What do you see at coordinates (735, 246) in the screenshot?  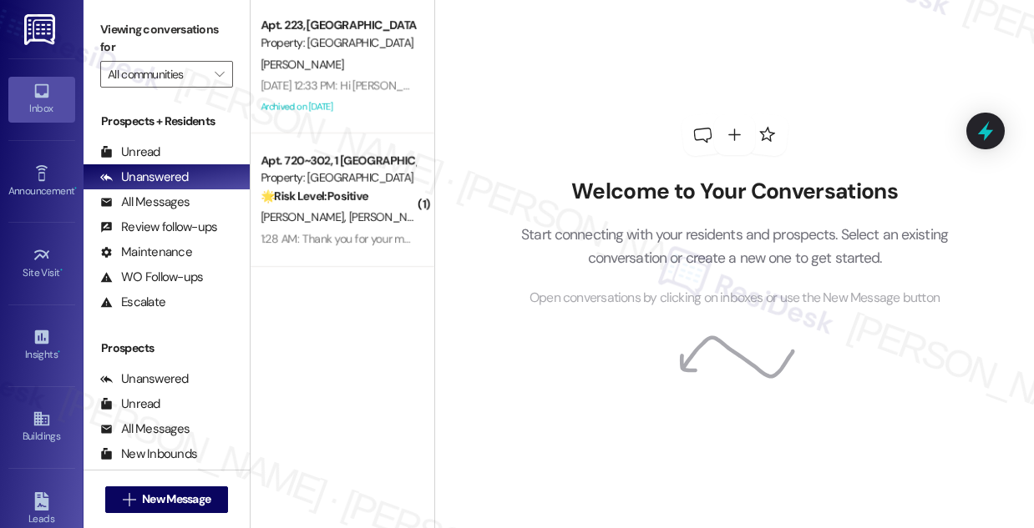 I see `p: Start connecting with your residents and prospects. Select an existing conversation or create a n...` at bounding box center [735, 246].